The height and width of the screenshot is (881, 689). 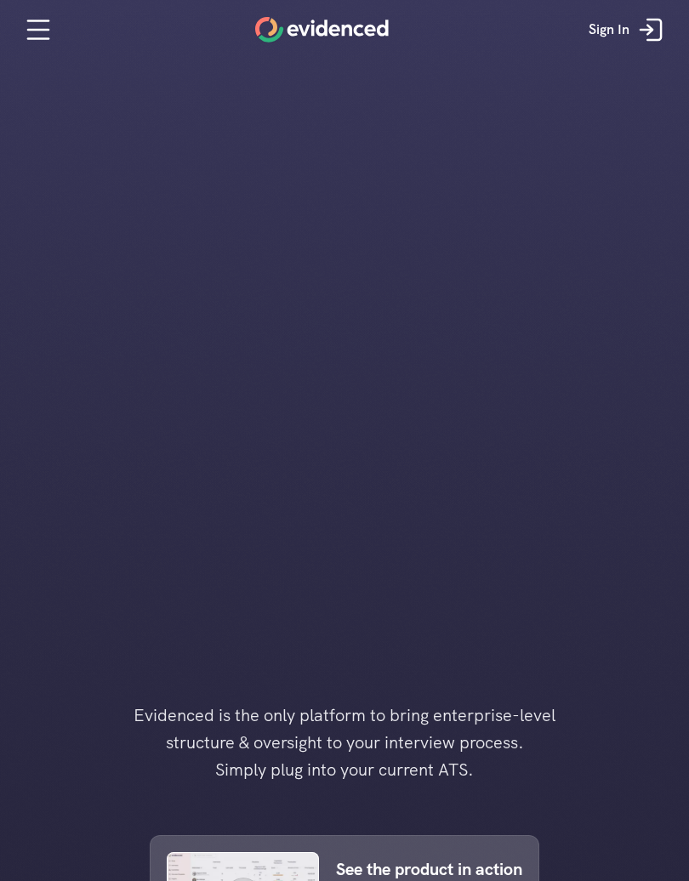 I want to click on a: Home, so click(x=321, y=30).